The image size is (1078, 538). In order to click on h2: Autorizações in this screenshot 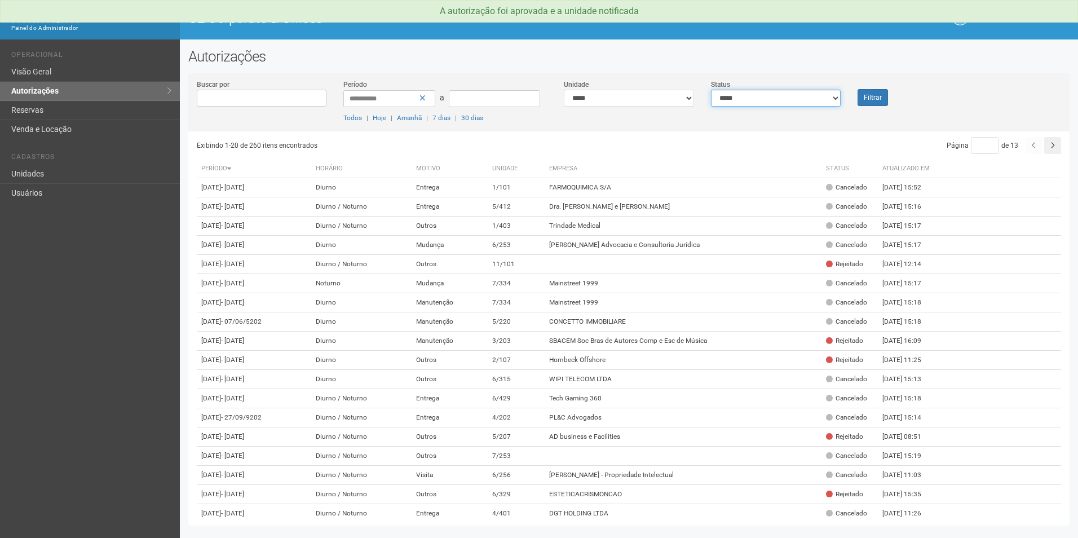, I will do `click(629, 56)`.